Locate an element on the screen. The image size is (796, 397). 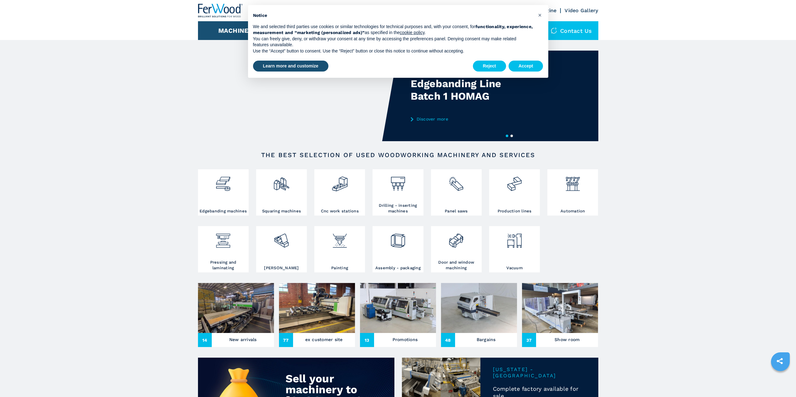
img: montaggio_imballaggio_2.png is located at coordinates (398, 239).